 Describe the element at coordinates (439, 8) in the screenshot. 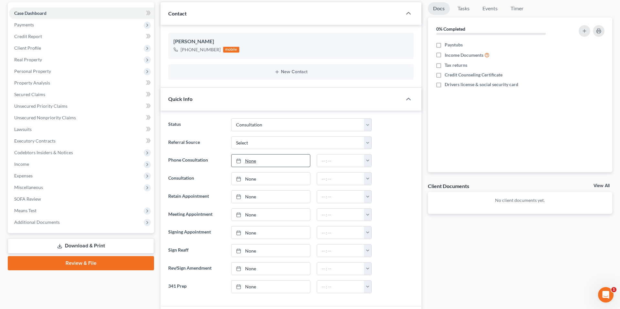

I see `a: Docs` at that location.